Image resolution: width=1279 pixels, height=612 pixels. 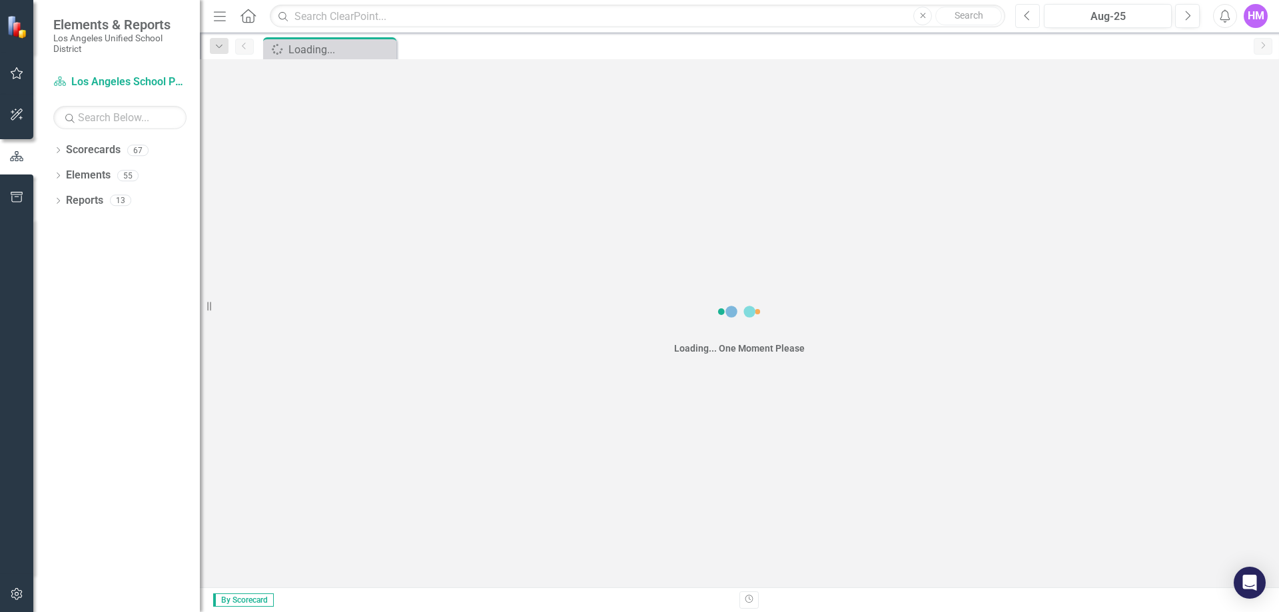 I want to click on div: 55, so click(x=128, y=175).